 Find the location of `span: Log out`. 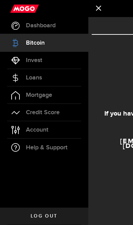

span: Log out is located at coordinates (44, 216).